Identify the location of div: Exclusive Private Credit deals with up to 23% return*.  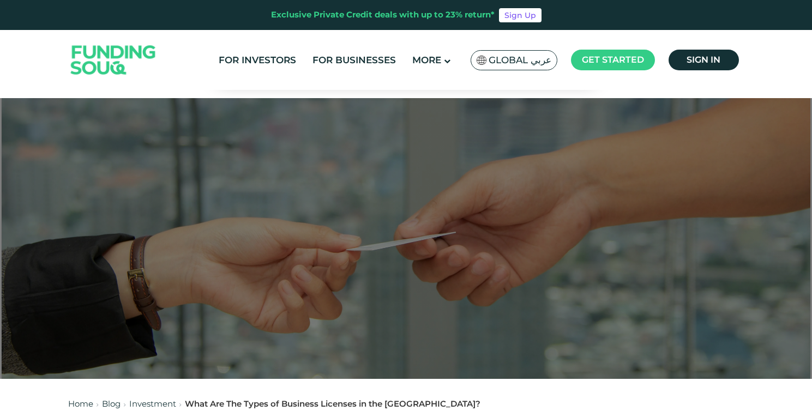
(383, 15).